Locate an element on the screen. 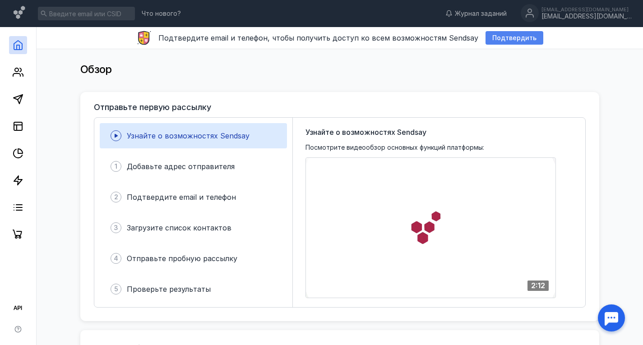  div: 2:12 is located at coordinates (538, 285).